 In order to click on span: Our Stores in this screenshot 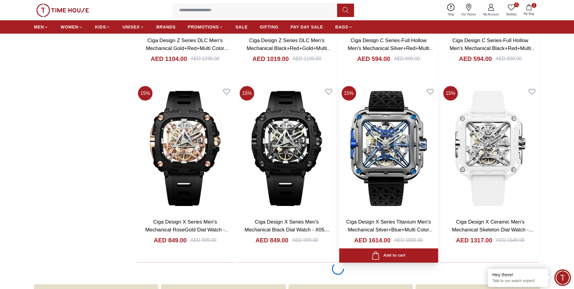, I will do `click(469, 14)`.